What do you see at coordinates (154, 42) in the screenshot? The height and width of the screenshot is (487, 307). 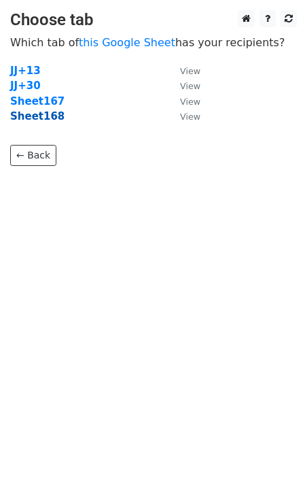 I see `p: Which tab of has your recipients?` at bounding box center [154, 42].